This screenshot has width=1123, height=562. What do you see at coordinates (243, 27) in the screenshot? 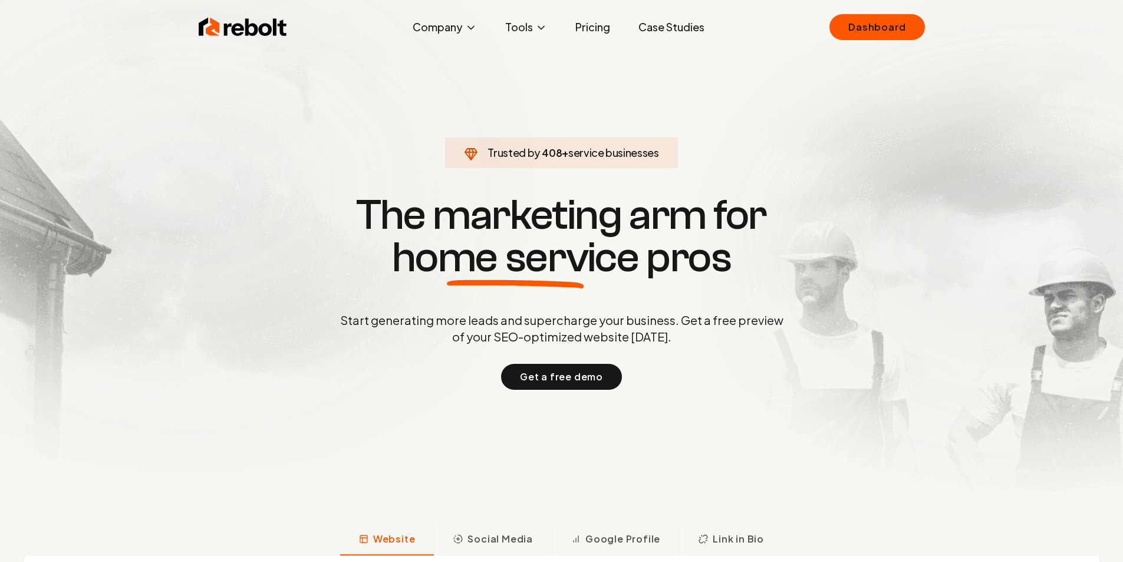
I see `img: Rebolt Logo` at bounding box center [243, 27].